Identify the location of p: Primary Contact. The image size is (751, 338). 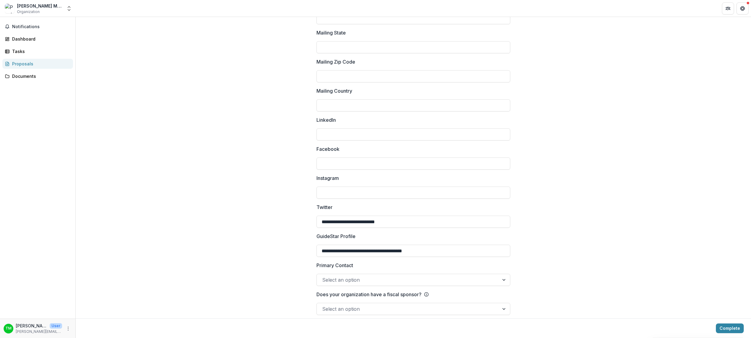
(335, 265).